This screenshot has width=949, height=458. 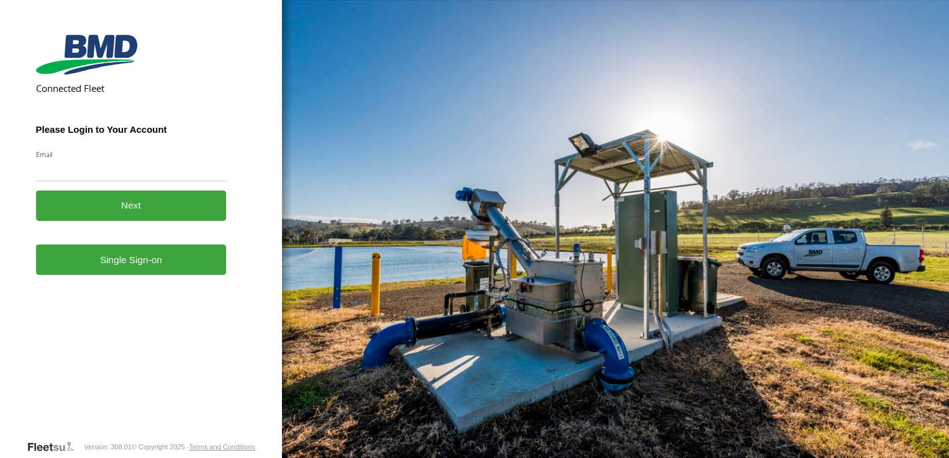 I want to click on label: Email, so click(x=131, y=154).